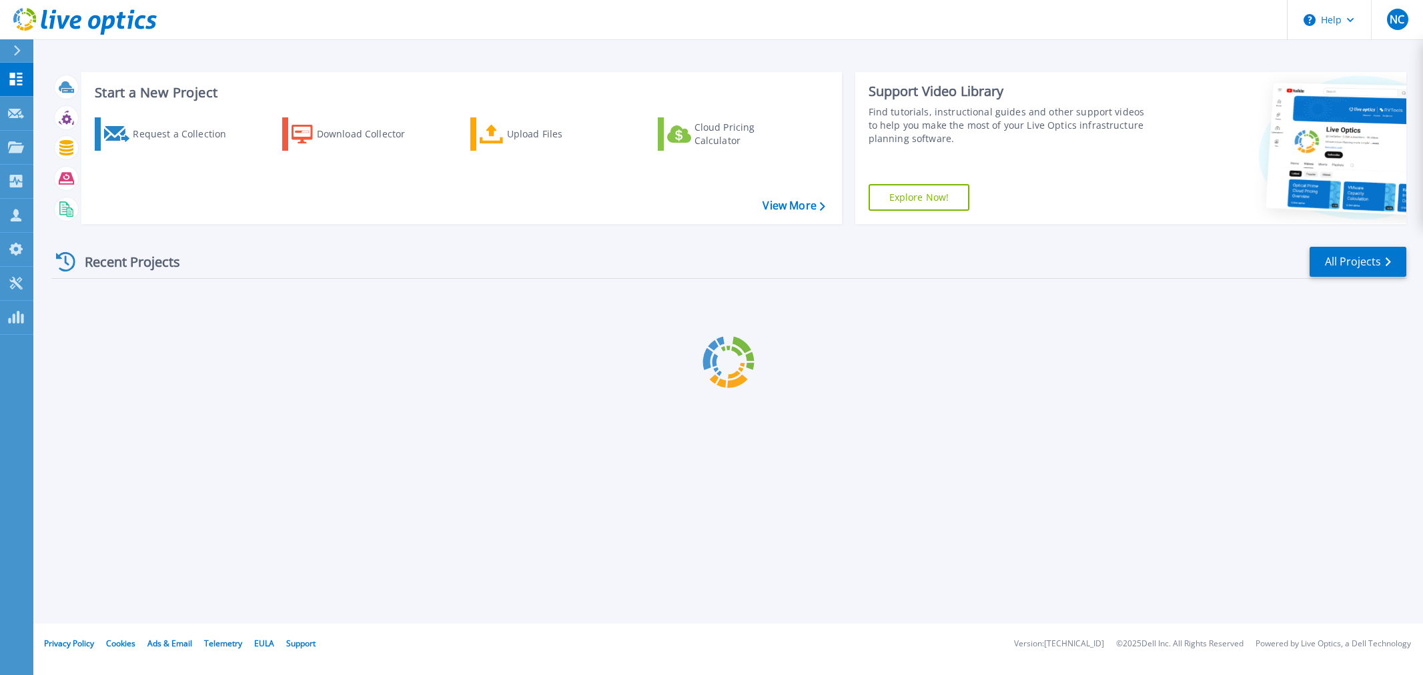 The height and width of the screenshot is (675, 1423). Describe the element at coordinates (1179, 644) in the screenshot. I see `li: © 2025 Dell Inc. All Rights Reserved` at that location.